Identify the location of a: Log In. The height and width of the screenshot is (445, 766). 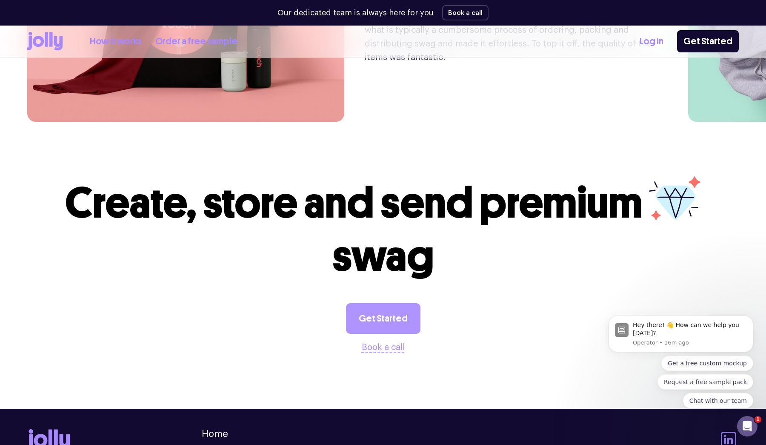
(652, 41).